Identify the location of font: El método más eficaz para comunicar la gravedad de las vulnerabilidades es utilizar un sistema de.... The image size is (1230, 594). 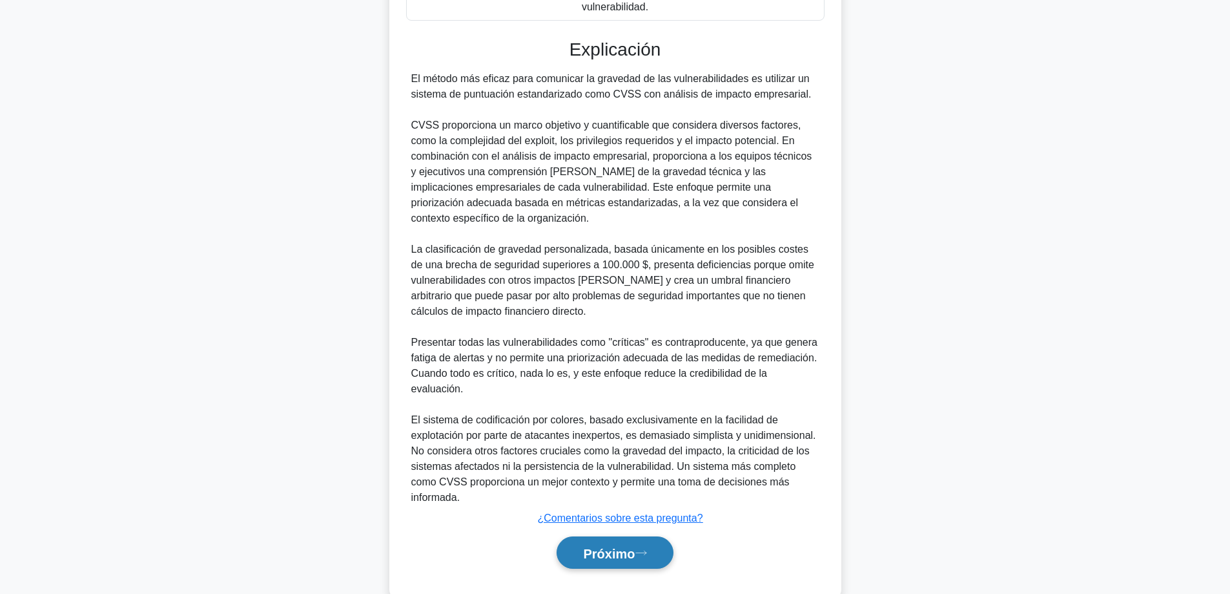
(612, 86).